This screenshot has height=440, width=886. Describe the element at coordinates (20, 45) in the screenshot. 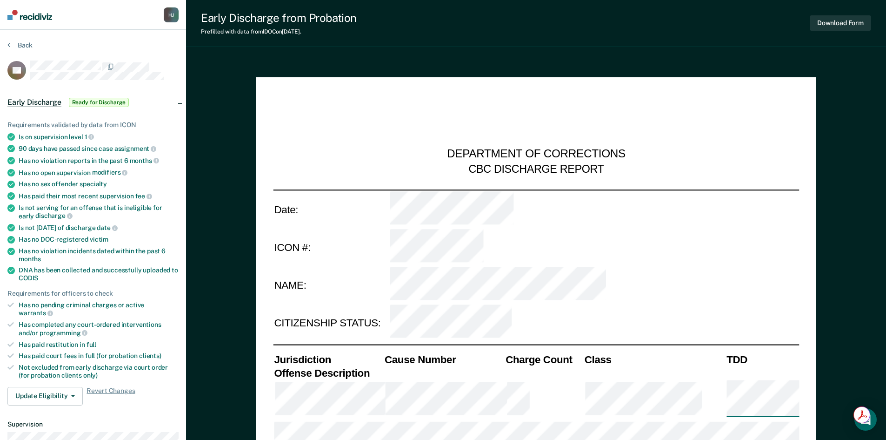

I see `button: Back` at that location.